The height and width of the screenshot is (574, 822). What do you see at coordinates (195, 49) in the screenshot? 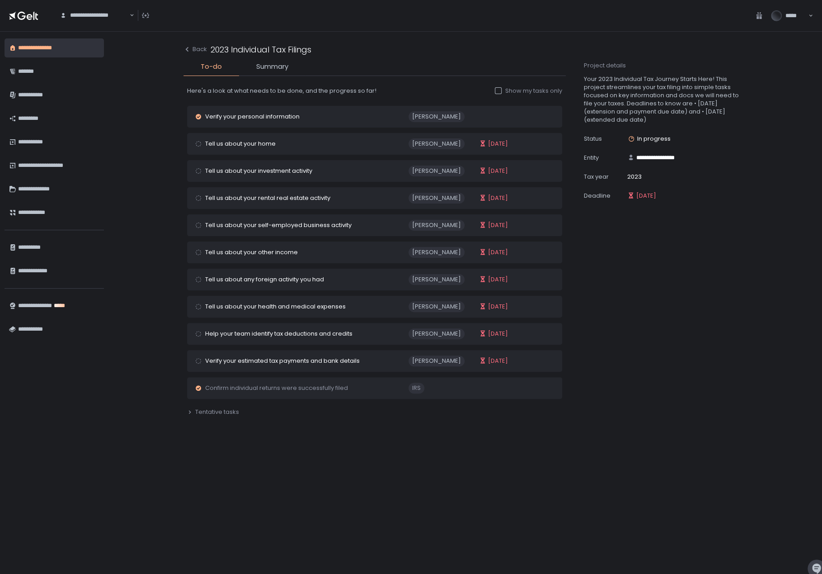
I see `button: Back` at bounding box center [195, 49].